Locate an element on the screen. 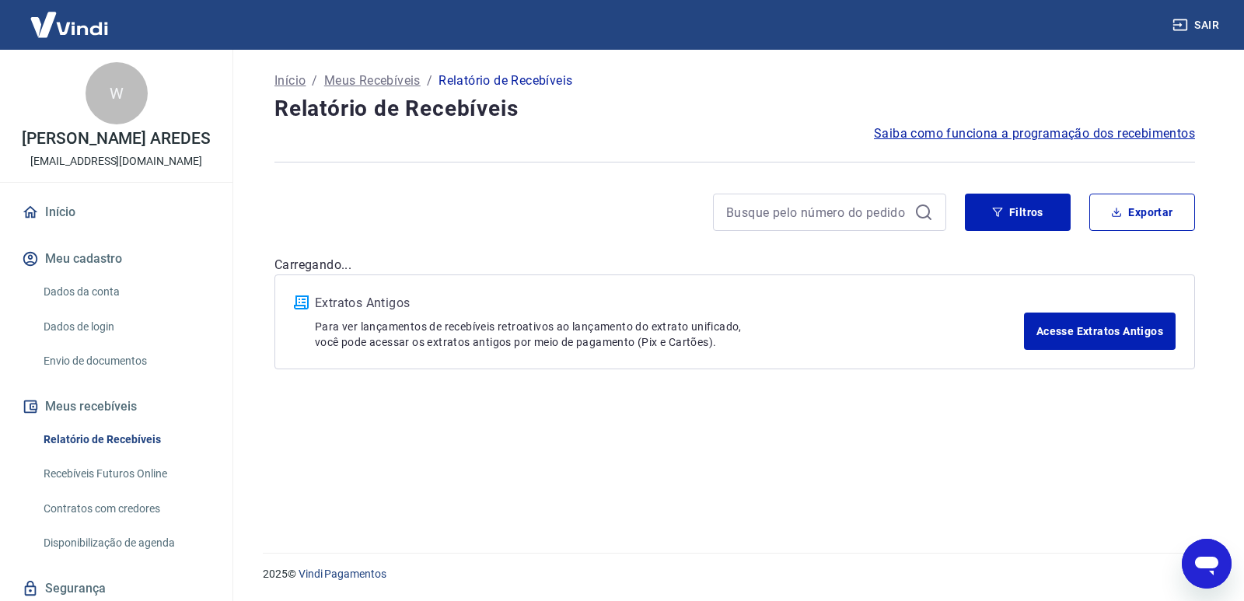 The image size is (1244, 601). img: ícone is located at coordinates (301, 302).